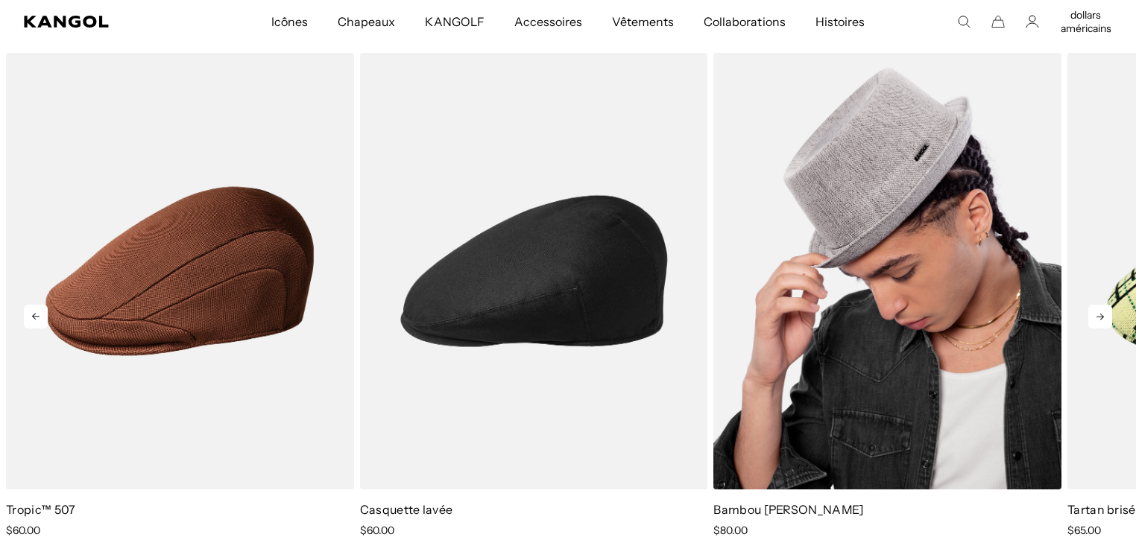 This screenshot has width=1136, height=543. What do you see at coordinates (963, 22) in the screenshot?
I see `summary: Rechercher ici` at bounding box center [963, 22].